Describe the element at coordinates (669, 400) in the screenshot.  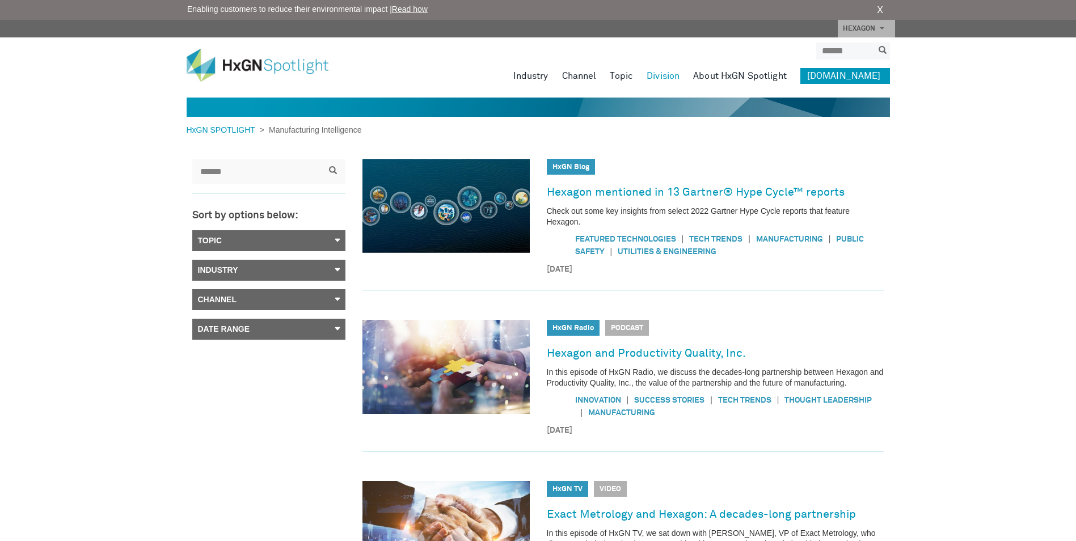
I see `a: Success Stories` at that location.